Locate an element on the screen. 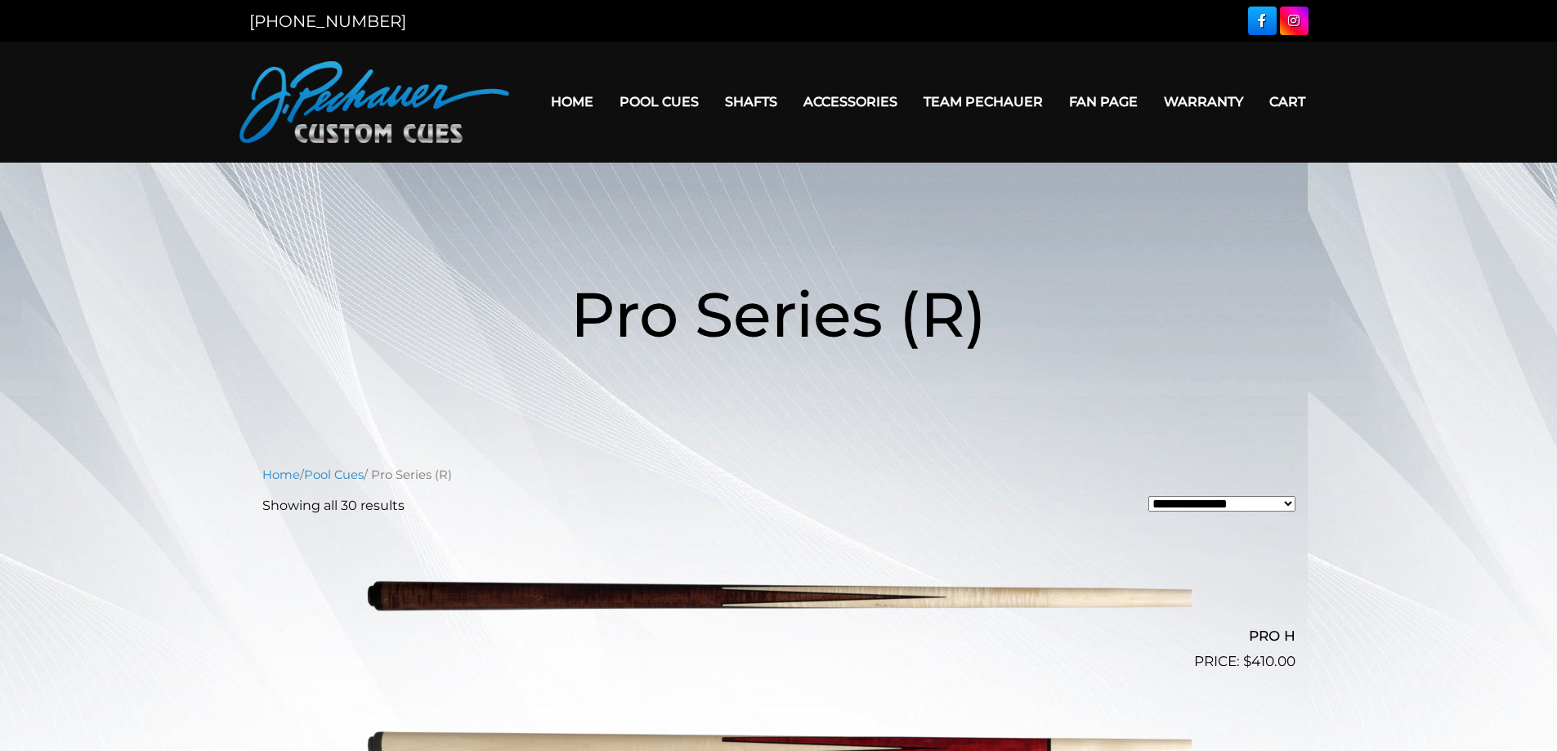 The image size is (1557, 751). bdi: 410.00 is located at coordinates (1269, 661).